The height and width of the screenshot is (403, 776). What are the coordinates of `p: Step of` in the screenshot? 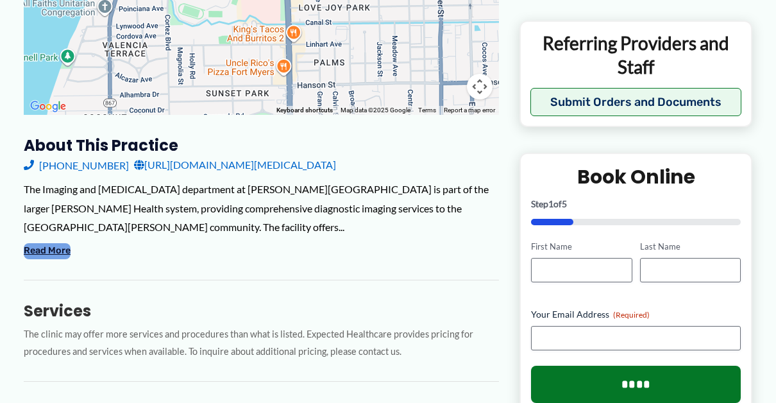 It's located at (636, 204).